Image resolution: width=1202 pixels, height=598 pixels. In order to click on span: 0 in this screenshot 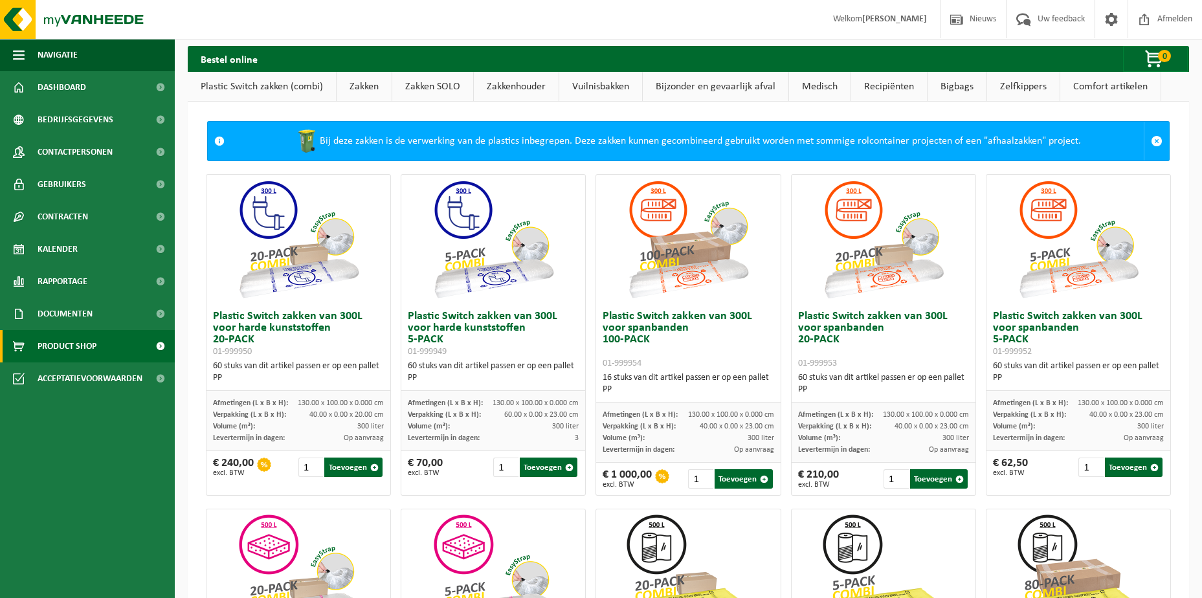, I will do `click(1164, 56)`.